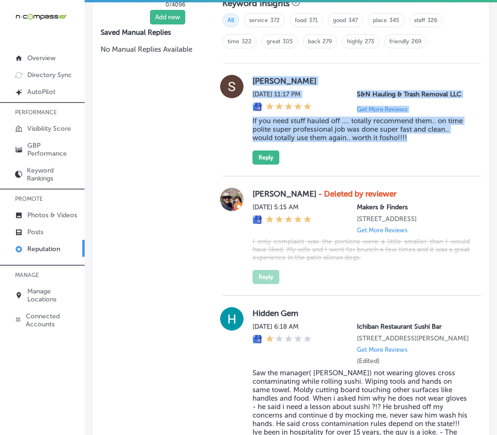 The height and width of the screenshot is (435, 497). I want to click on p: Manage Locations, so click(54, 295).